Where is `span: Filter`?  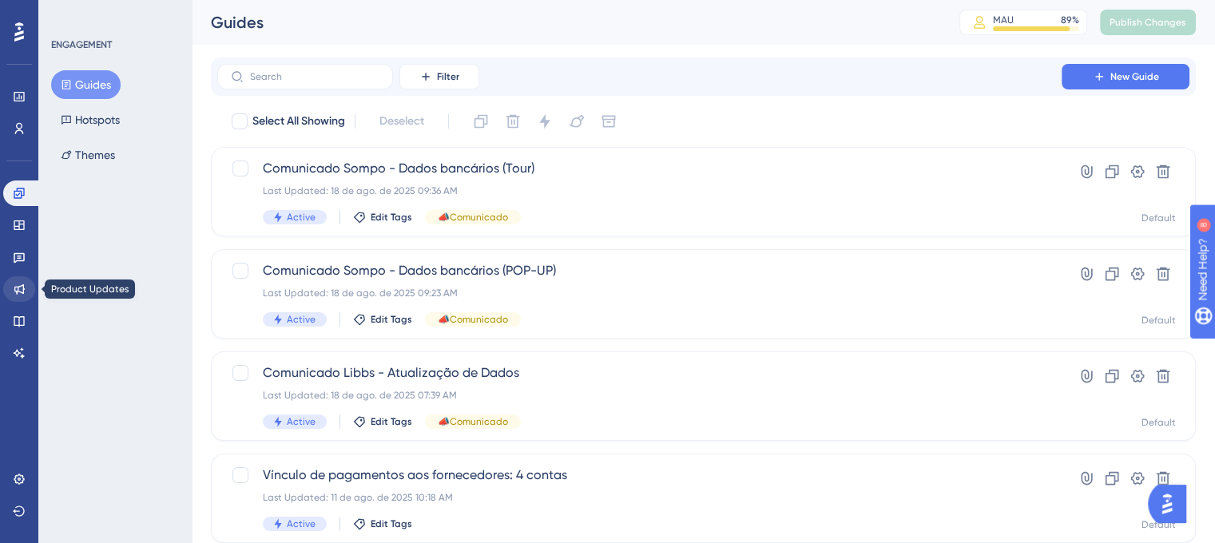 span: Filter is located at coordinates (448, 77).